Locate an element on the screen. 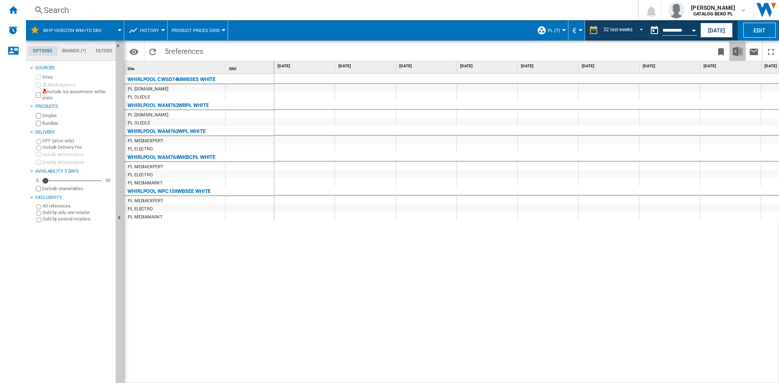 The image size is (779, 383). label: Marketplaces is located at coordinates (77, 85).